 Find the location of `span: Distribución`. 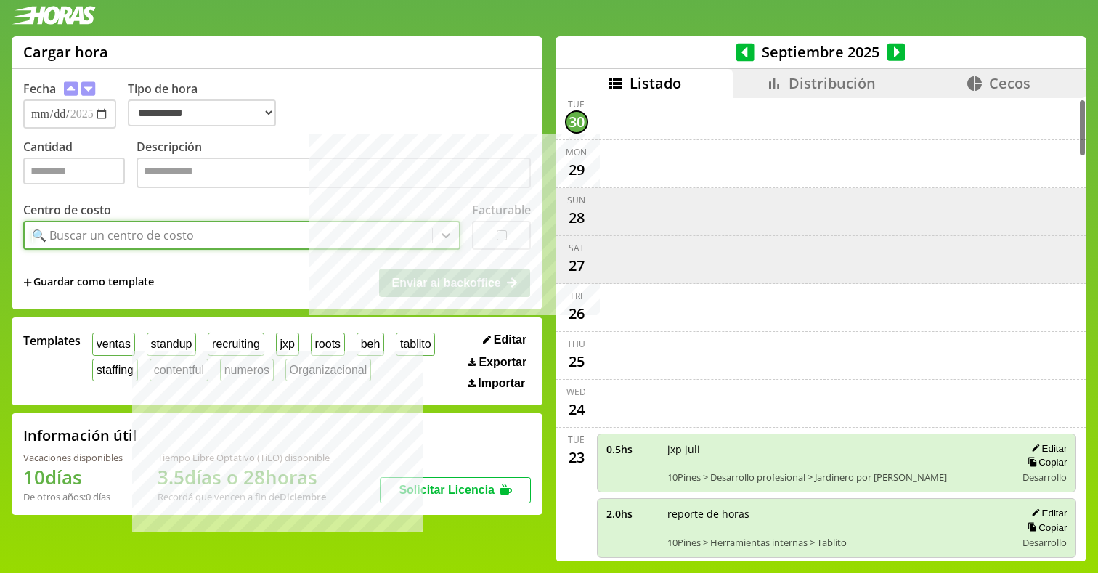

span: Distribución is located at coordinates (832, 83).